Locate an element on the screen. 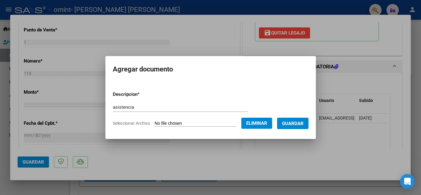 This screenshot has width=421, height=195. span: Seleccionar Archivo is located at coordinates (131, 123).